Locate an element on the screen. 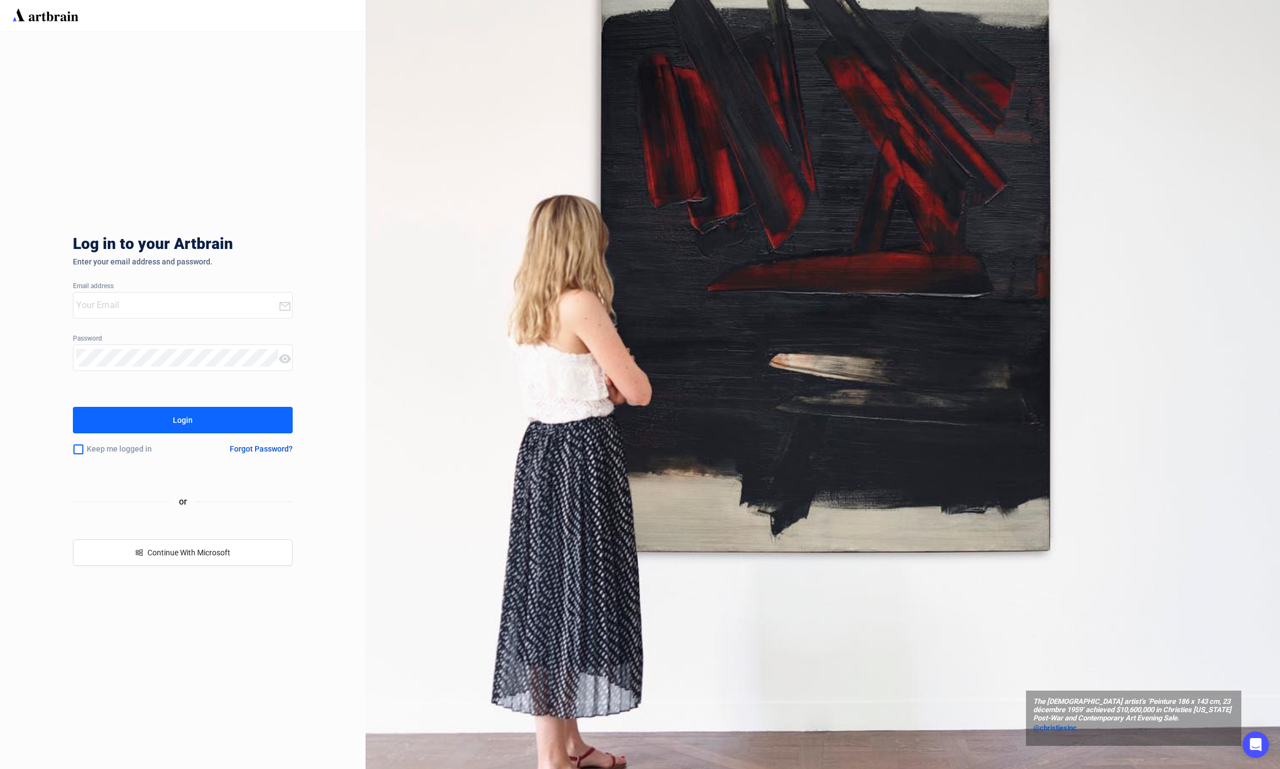 This screenshot has width=1280, height=769. button: Login is located at coordinates (182, 420).